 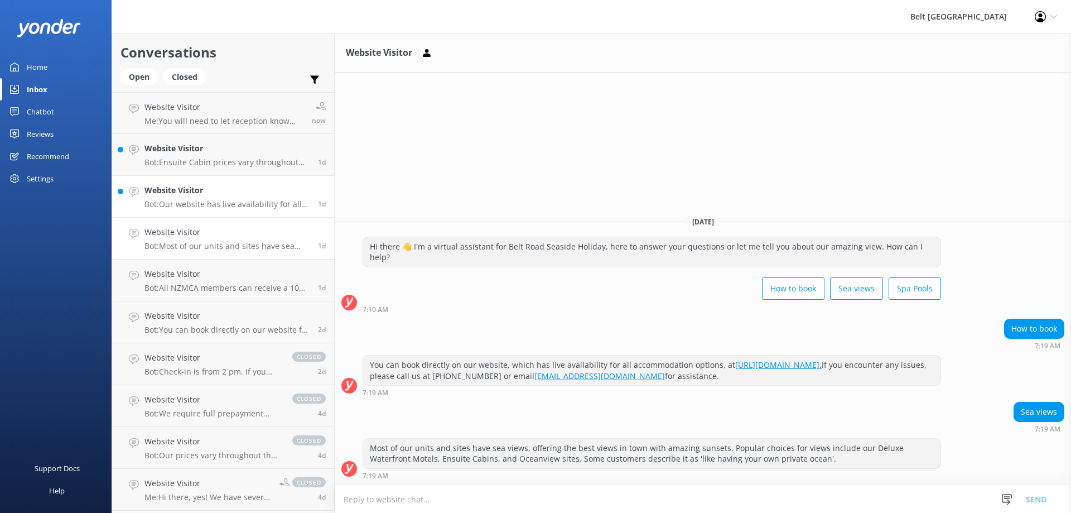 What do you see at coordinates (213, 455) in the screenshot?
I see `p: Bot: Our prices vary throughout the year, so it’s best to check online for the date you want to b...` at bounding box center [213, 455].